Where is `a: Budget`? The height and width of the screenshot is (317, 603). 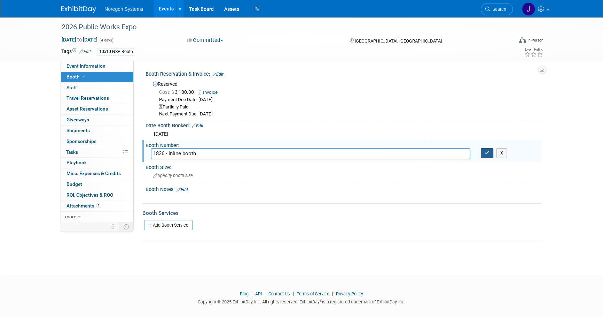 a: Budget is located at coordinates (97, 184).